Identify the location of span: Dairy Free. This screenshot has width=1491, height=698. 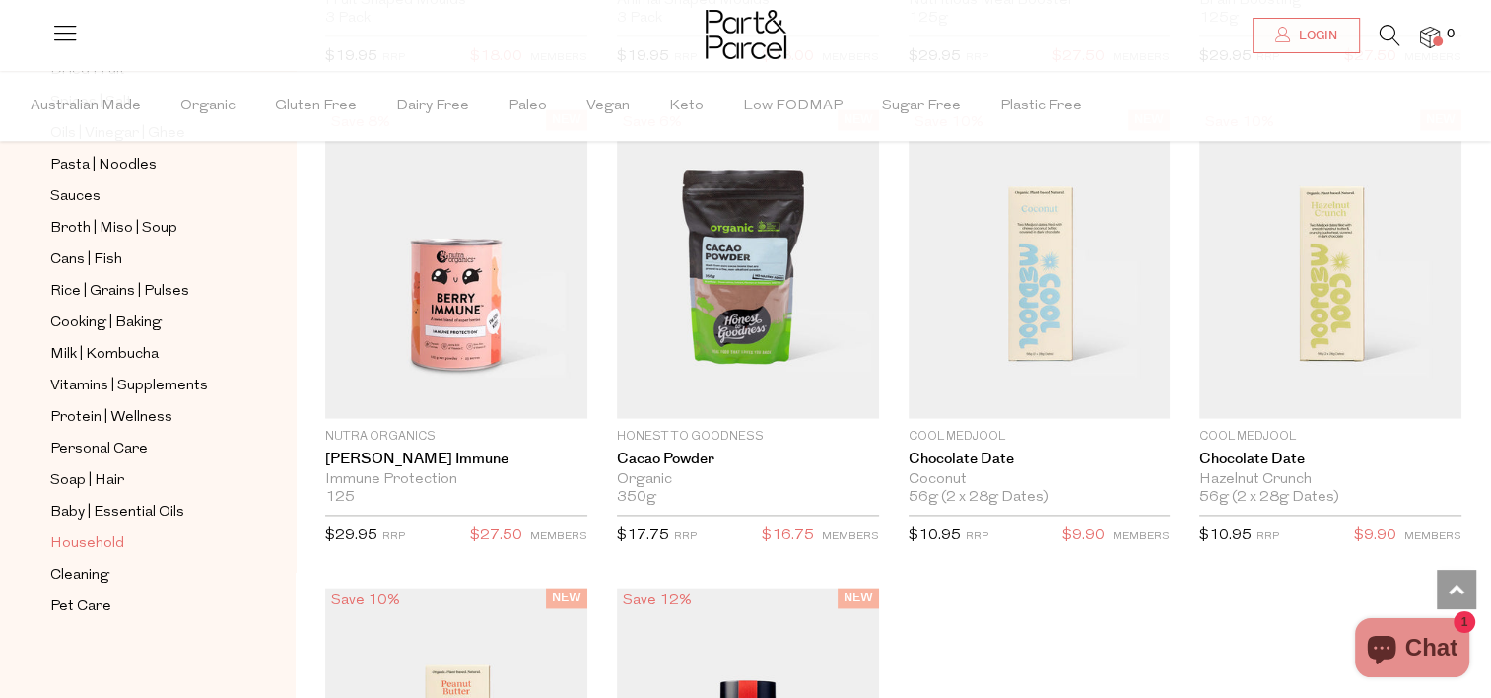
(433, 106).